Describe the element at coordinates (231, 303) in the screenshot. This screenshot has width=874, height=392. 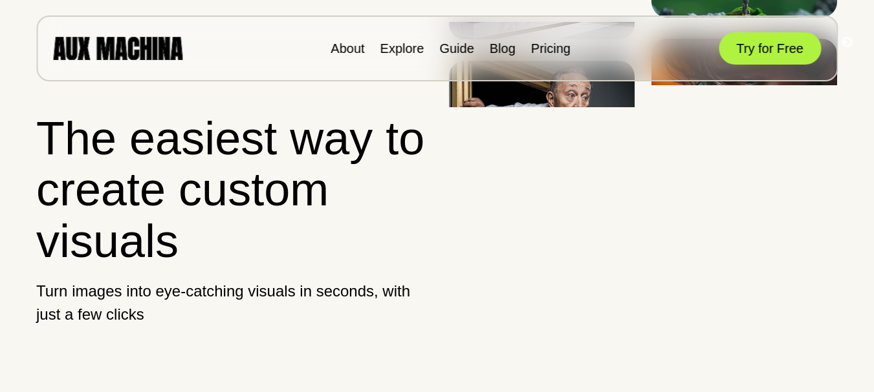
I see `p: Turn images into eye-catching visuals in seconds, with just a few clicks` at that location.